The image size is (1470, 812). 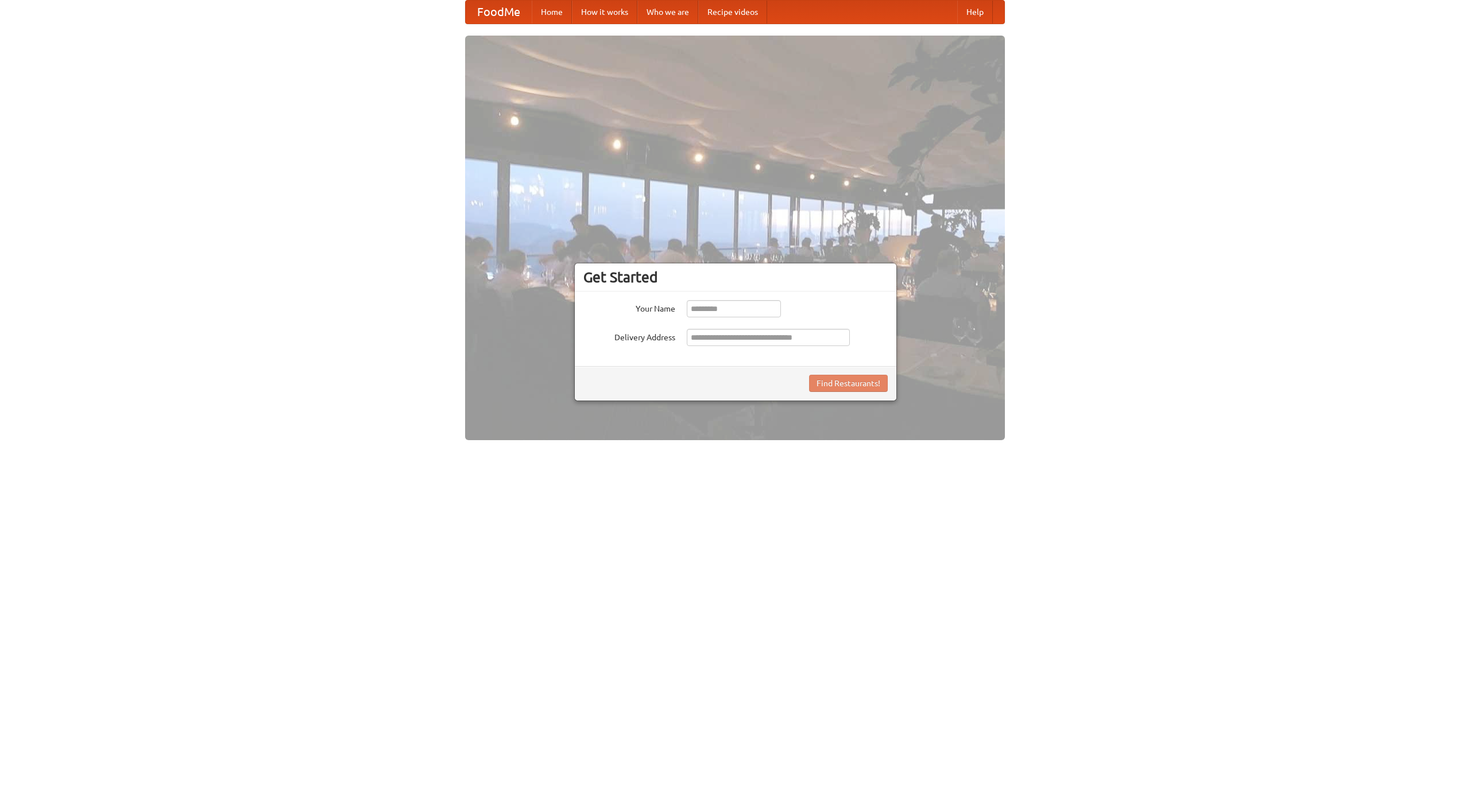 I want to click on a: Recipe videos, so click(x=732, y=12).